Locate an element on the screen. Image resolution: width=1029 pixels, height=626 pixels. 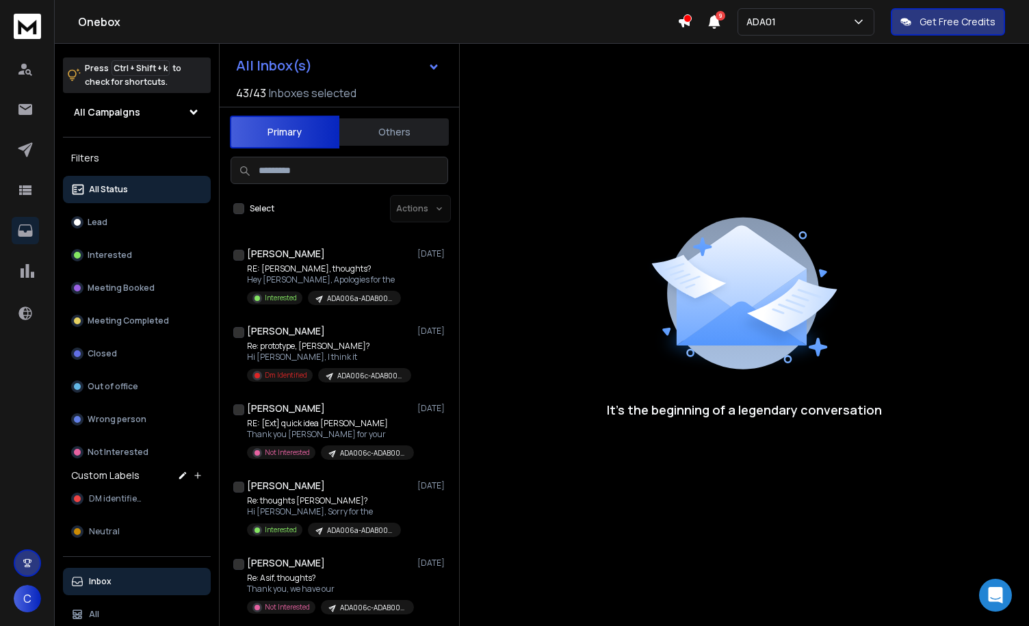
h3: Filters is located at coordinates (137, 158).